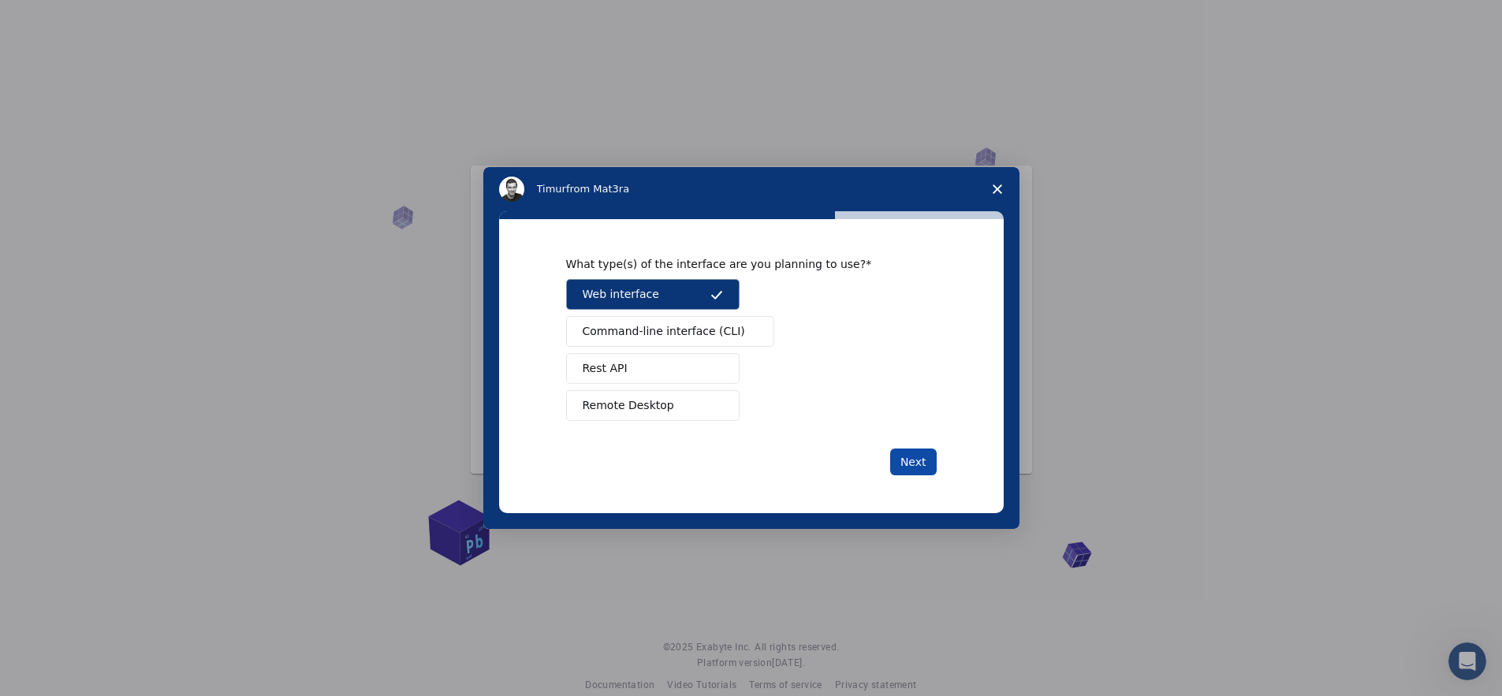  I want to click on button: Web interface, so click(653, 294).